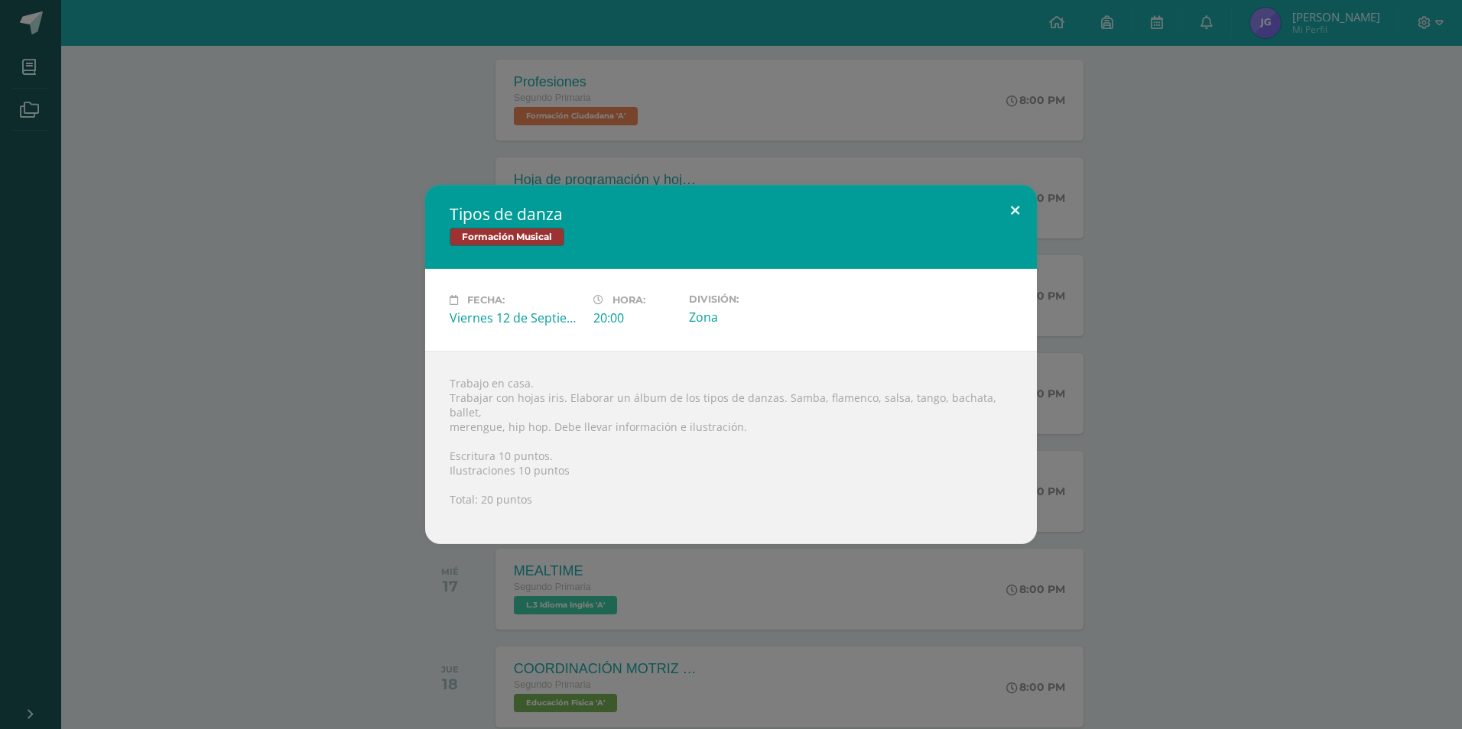  I want to click on div: Zona, so click(755, 317).